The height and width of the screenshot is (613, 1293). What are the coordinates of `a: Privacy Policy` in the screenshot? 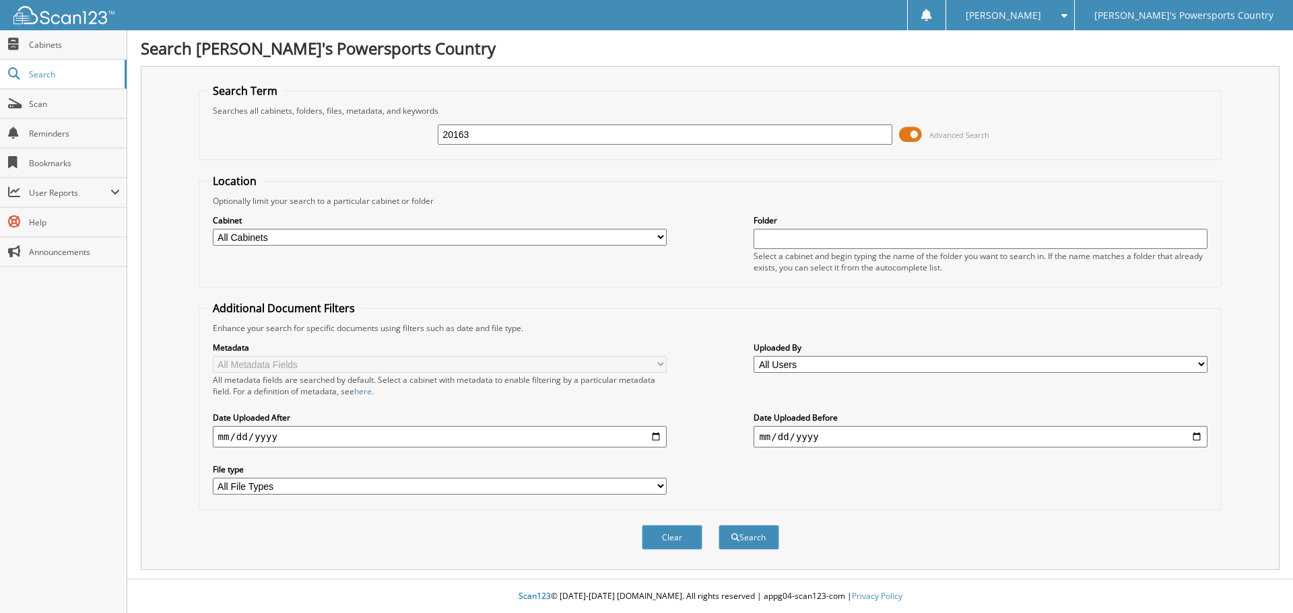 It's located at (877, 596).